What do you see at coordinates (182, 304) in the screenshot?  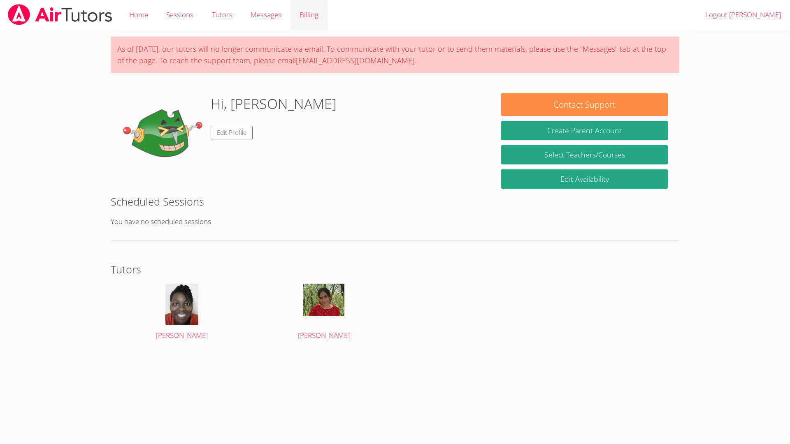 I see `img: avatar.png` at bounding box center [182, 304].